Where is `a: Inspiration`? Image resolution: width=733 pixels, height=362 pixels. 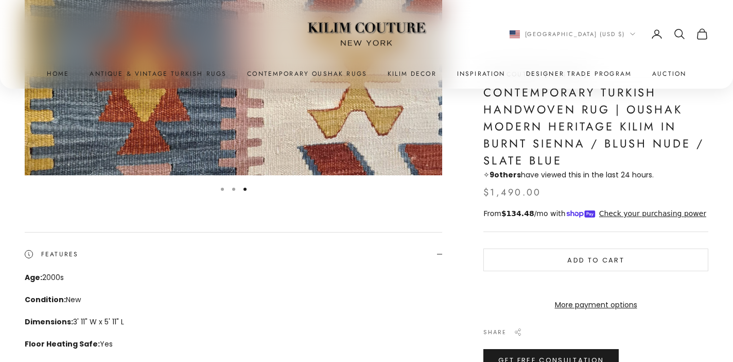
a: Inspiration is located at coordinates (482, 74).